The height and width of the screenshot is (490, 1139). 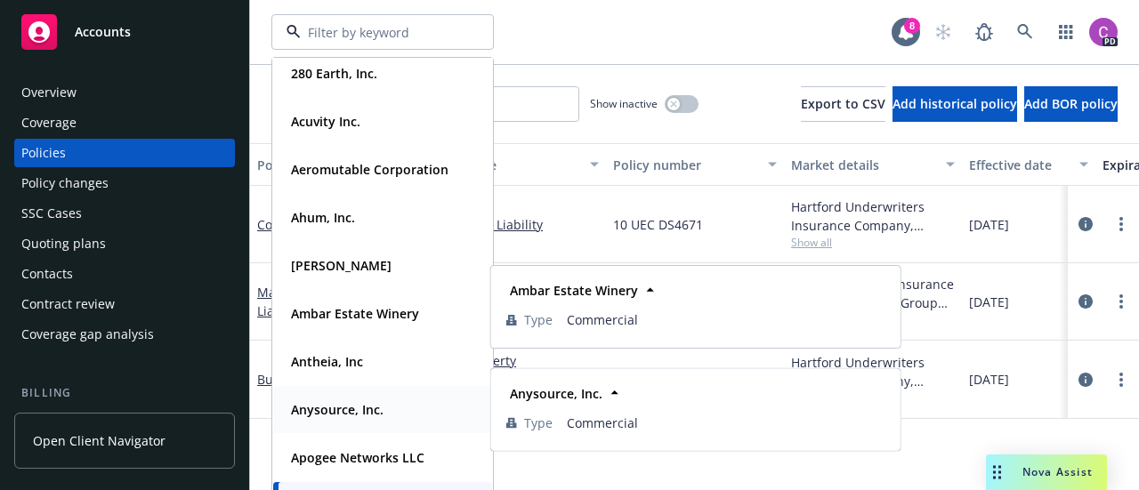 I want to click on a: SSC Cases, so click(x=125, y=214).